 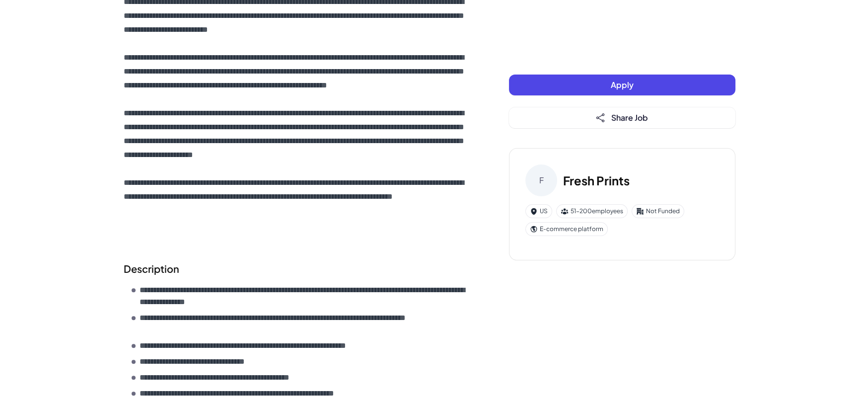 I want to click on h3: Fresh Prints, so click(x=597, y=180).